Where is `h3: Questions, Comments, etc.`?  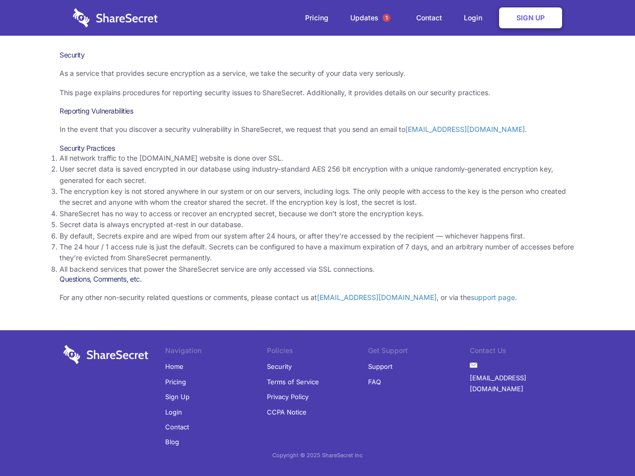 h3: Questions, Comments, etc. is located at coordinates (317, 279).